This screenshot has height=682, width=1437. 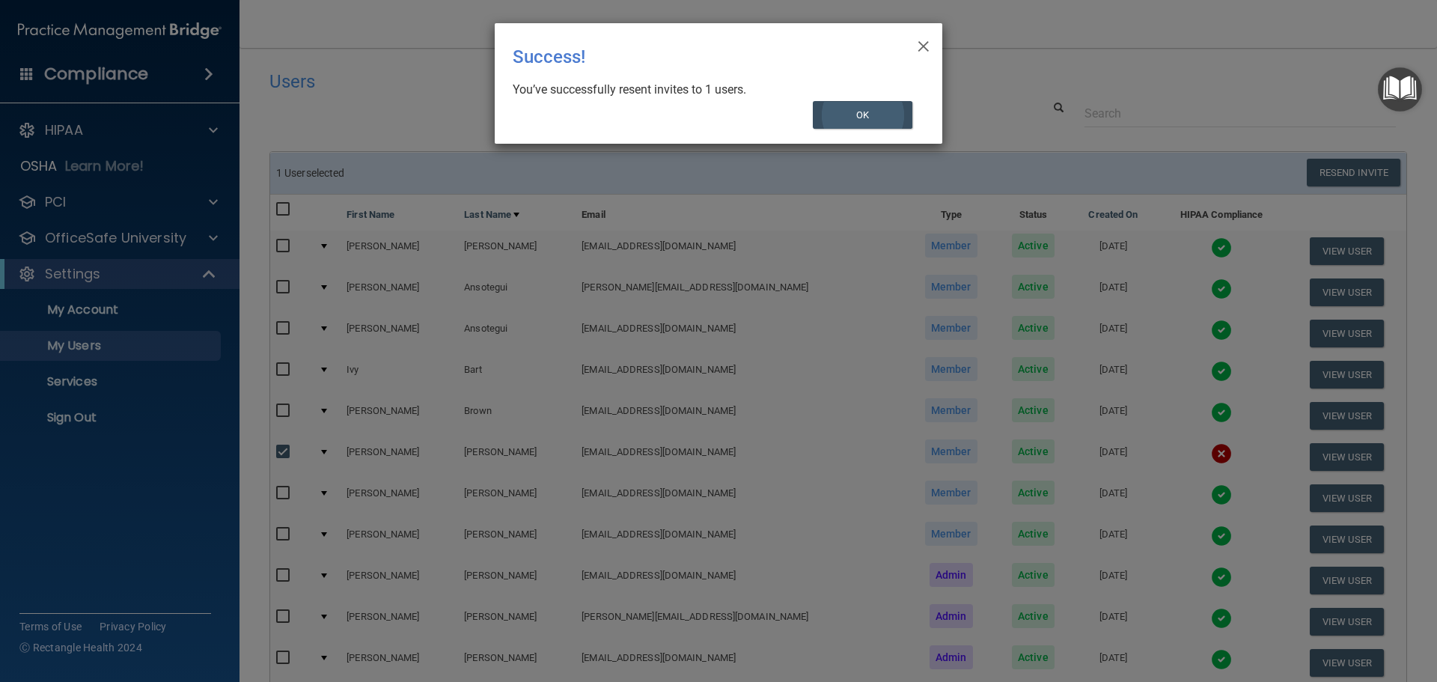 What do you see at coordinates (863, 114) in the screenshot?
I see `button: OK` at bounding box center [863, 114].